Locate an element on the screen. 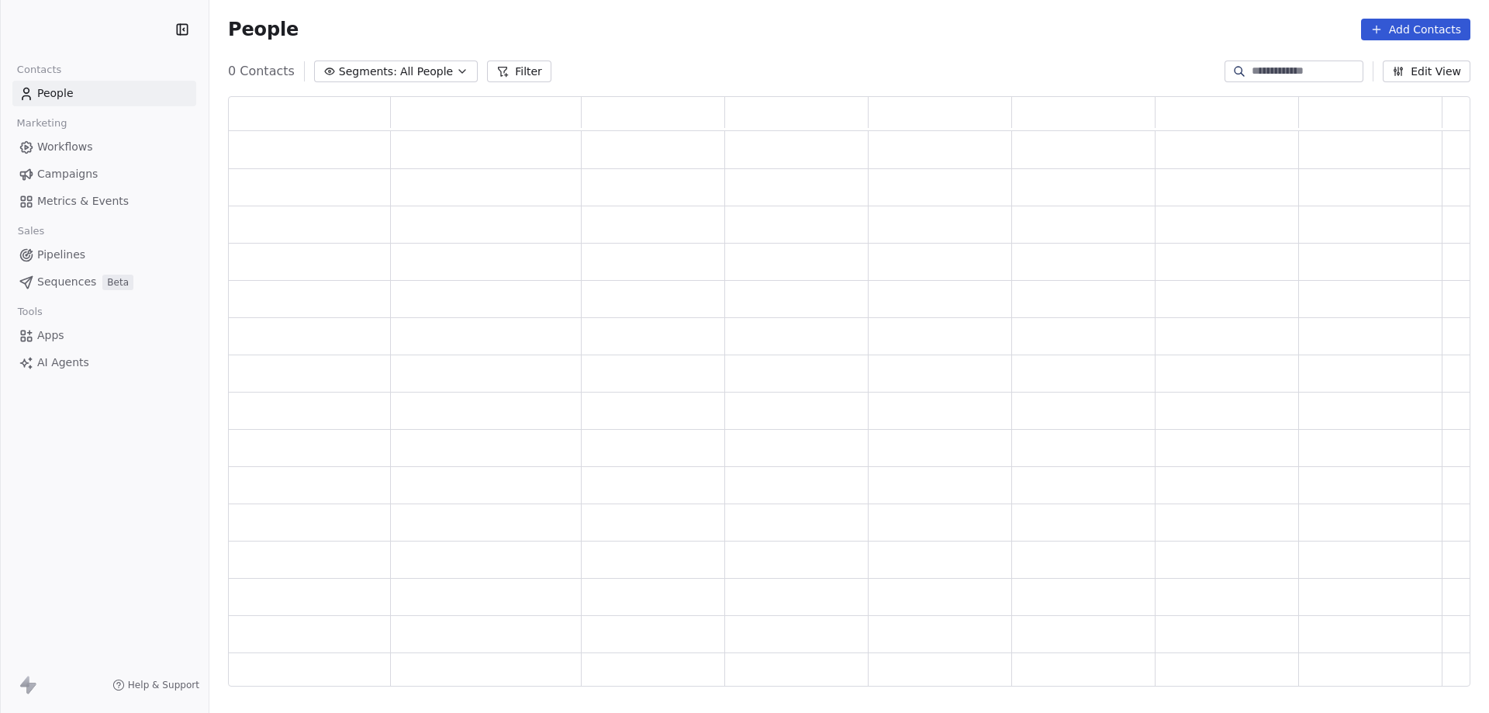 This screenshot has height=713, width=1489. a: People is located at coordinates (104, 93).